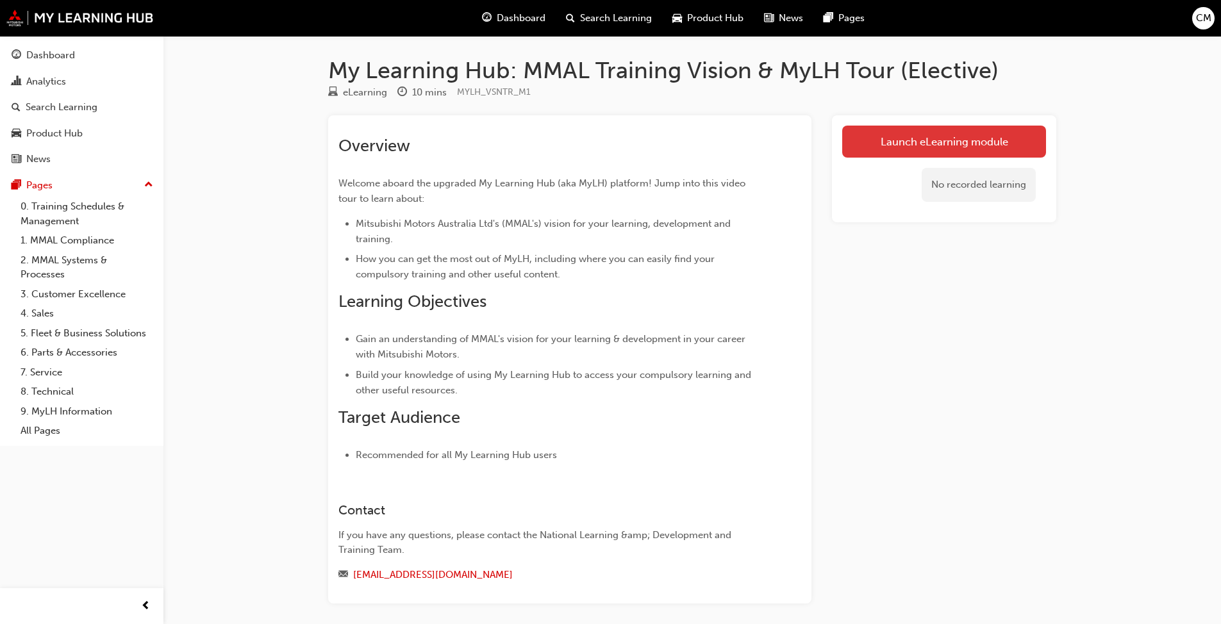 The image size is (1221, 624). What do you see at coordinates (54, 133) in the screenshot?
I see `div: Product Hub` at bounding box center [54, 133].